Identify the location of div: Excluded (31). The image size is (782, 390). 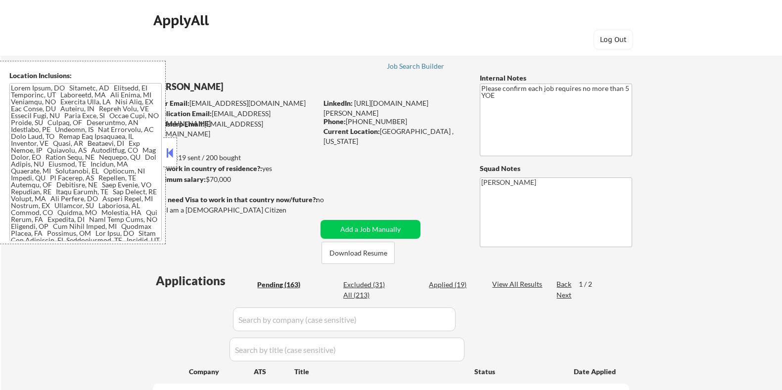
(368, 285).